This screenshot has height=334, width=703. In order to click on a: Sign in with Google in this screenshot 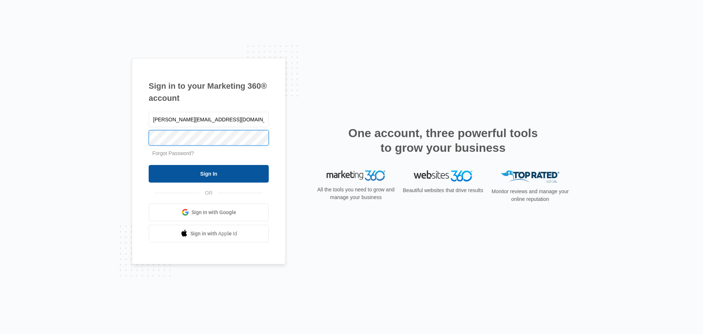, I will do `click(209, 212)`.